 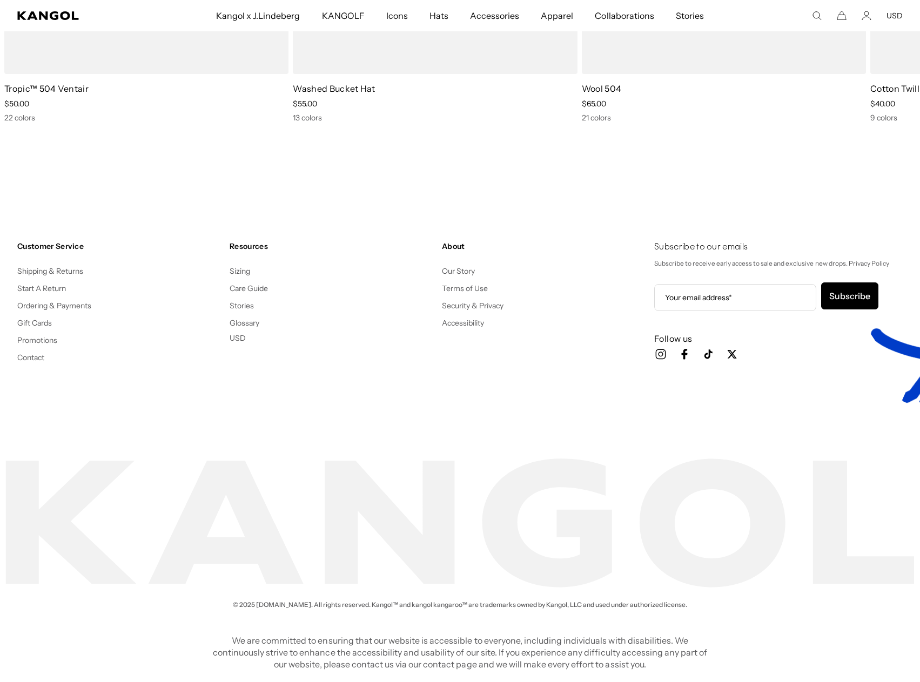 I want to click on div: 13 colors, so click(x=435, y=118).